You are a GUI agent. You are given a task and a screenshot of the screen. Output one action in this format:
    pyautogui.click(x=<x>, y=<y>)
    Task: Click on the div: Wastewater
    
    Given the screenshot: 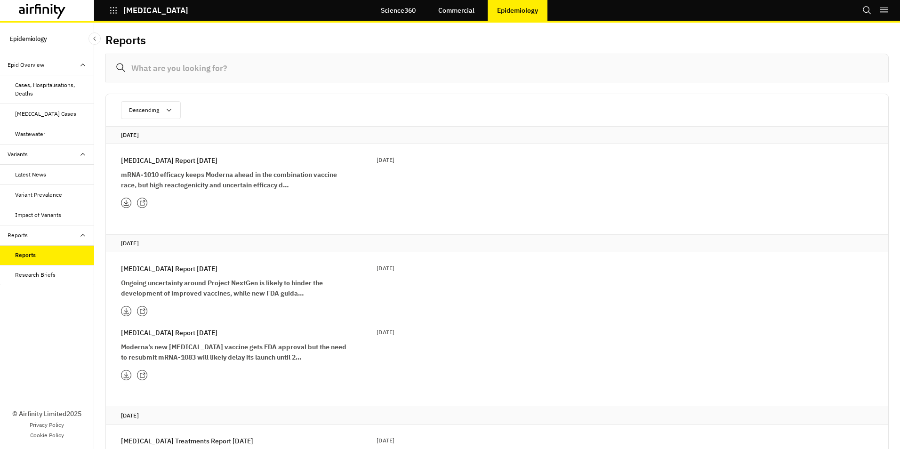 What is the action you would take?
    pyautogui.click(x=30, y=134)
    